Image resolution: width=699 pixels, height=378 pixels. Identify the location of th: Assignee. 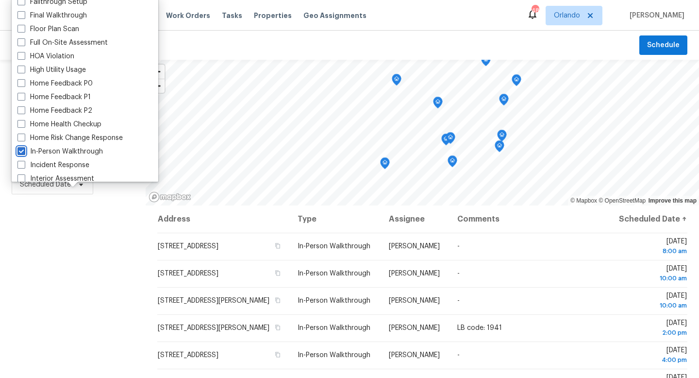
(415, 219).